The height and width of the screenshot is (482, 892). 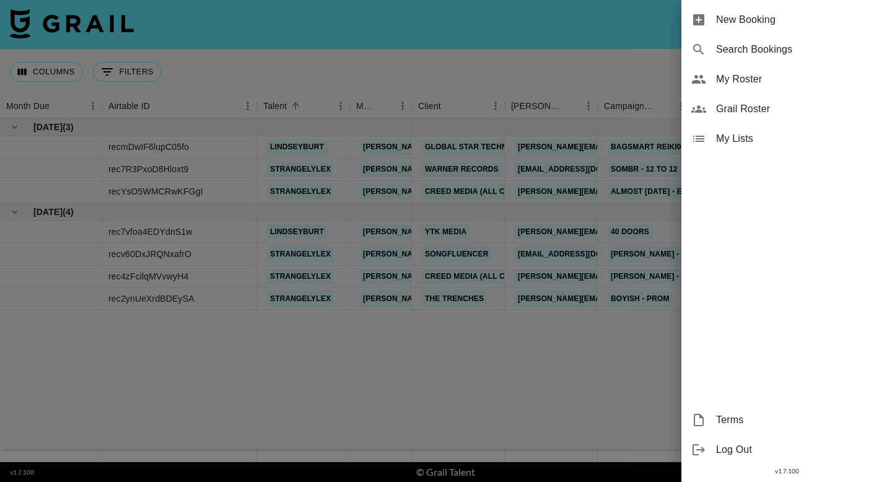 What do you see at coordinates (799, 79) in the screenshot?
I see `span: My Roster` at bounding box center [799, 79].